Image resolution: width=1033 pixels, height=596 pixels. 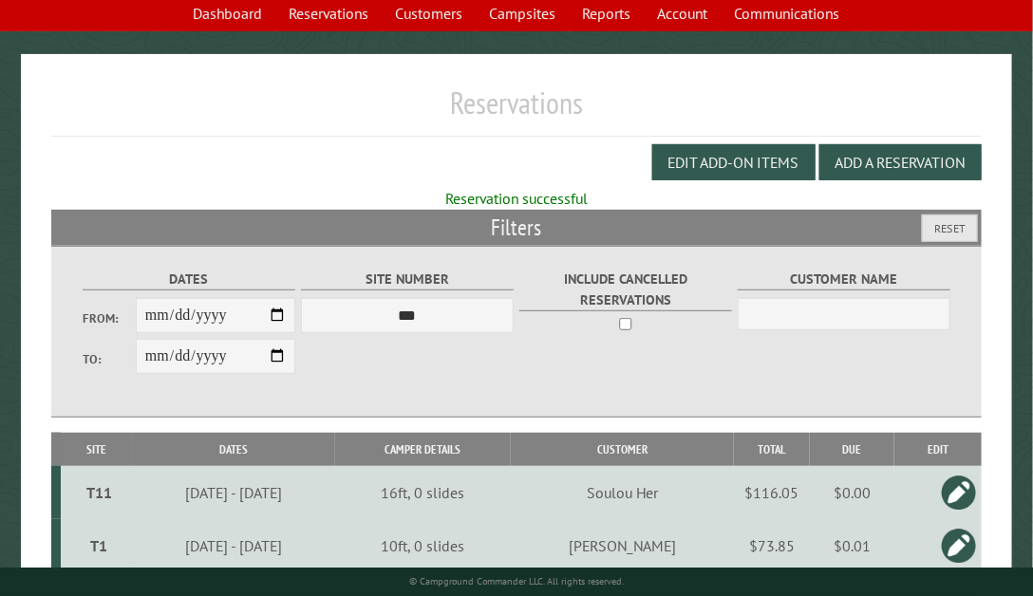 What do you see at coordinates (109, 359) in the screenshot?
I see `label: To:` at bounding box center [109, 359].